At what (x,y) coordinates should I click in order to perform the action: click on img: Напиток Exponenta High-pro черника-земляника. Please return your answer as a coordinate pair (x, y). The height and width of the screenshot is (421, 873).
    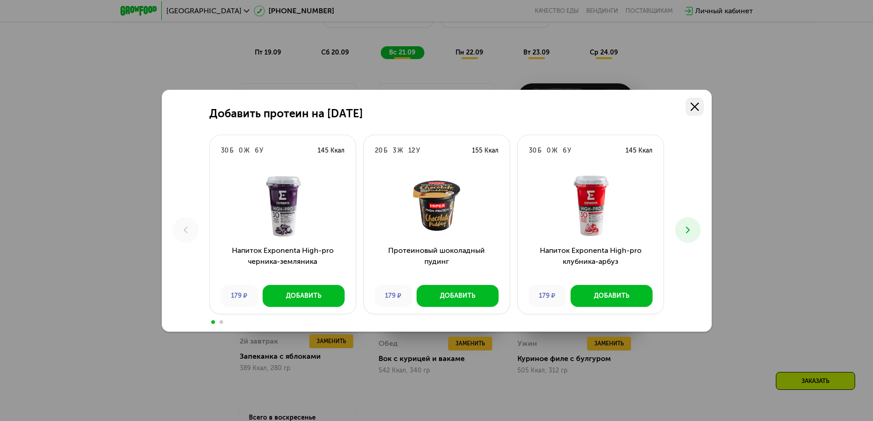
    Looking at the image, I should click on (283, 206).